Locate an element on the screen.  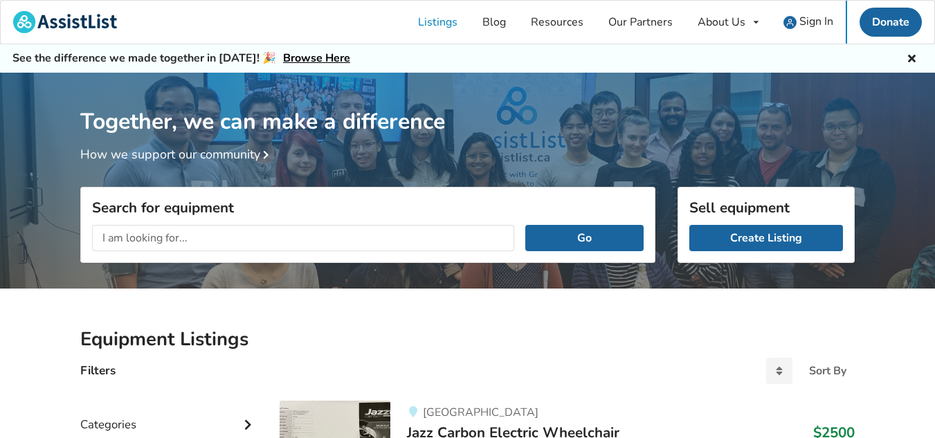
h2: Equipment Listings is located at coordinates (467, 339).